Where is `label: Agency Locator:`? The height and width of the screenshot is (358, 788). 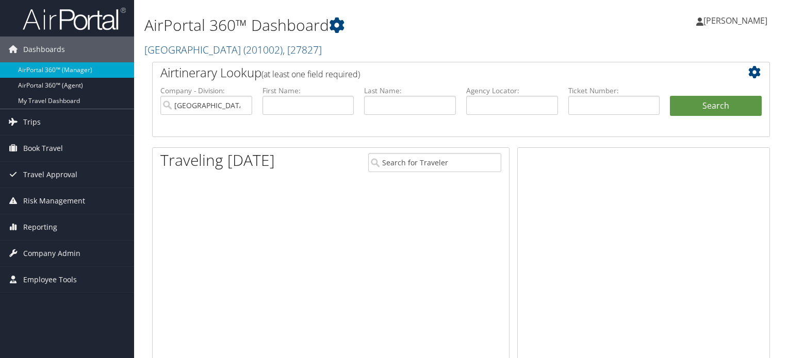 label: Agency Locator: is located at coordinates (512, 91).